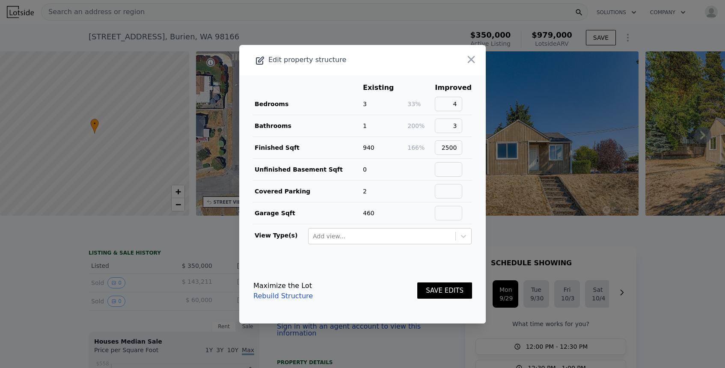  Describe the element at coordinates (308, 191) in the screenshot. I see `td: Covered Parking` at that location.